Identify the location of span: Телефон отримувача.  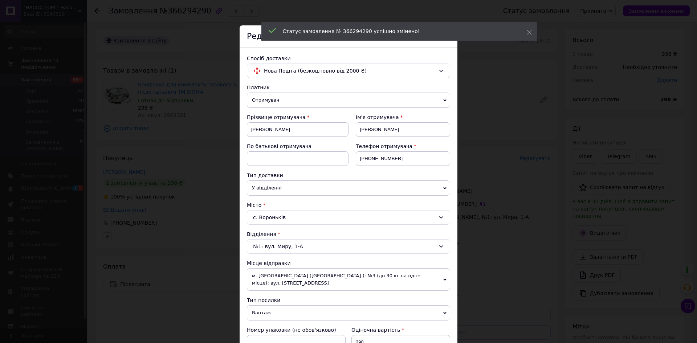
(384, 146).